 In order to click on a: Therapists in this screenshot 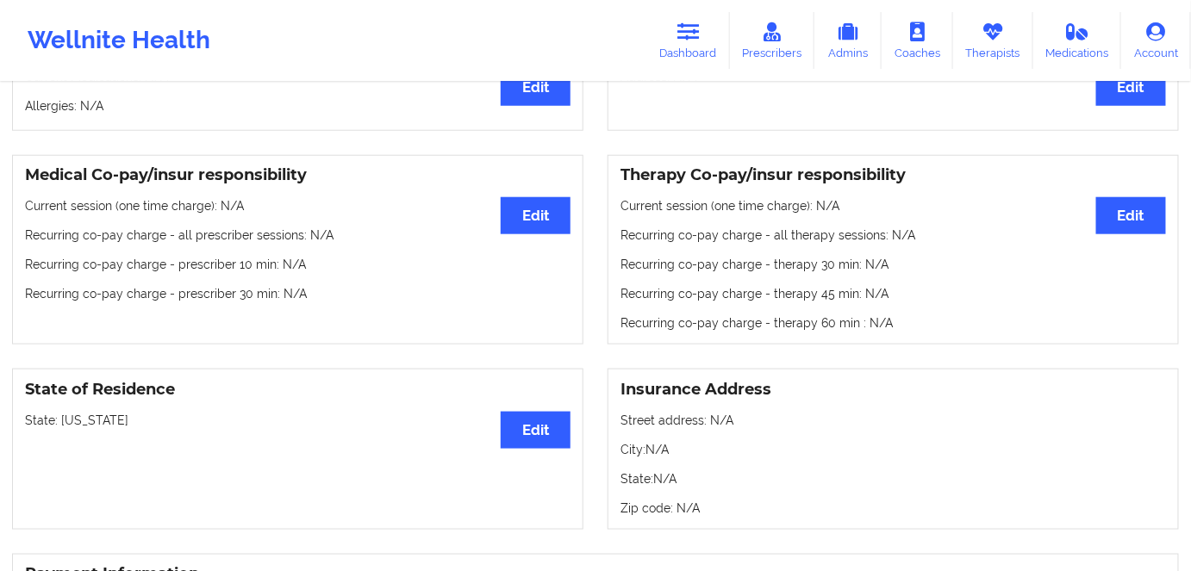, I will do `click(993, 41)`.